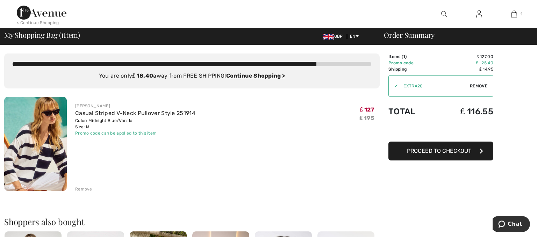  Describe the element at coordinates (143, 76) in the screenshot. I see `strong: ₤ 18.40` at that location.